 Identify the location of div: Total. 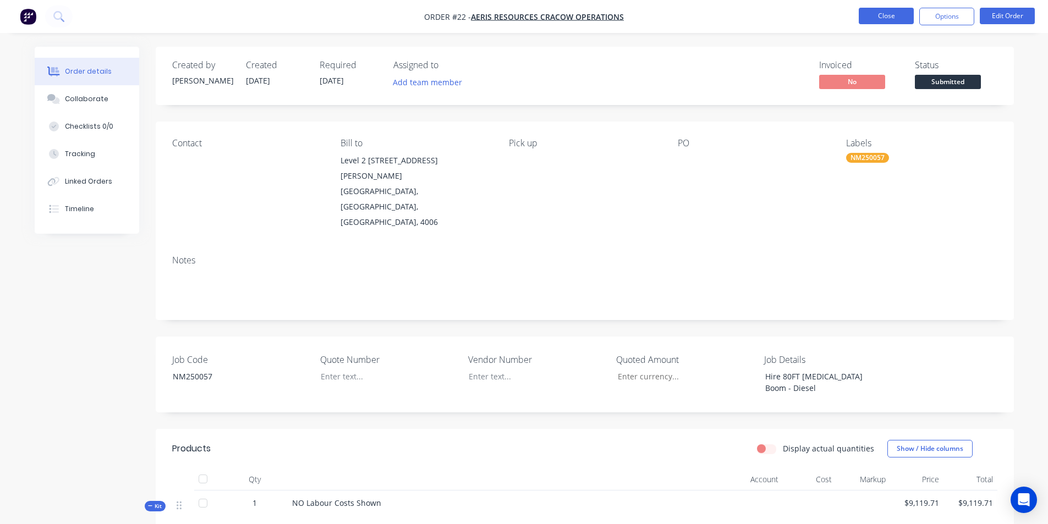
(971, 480).